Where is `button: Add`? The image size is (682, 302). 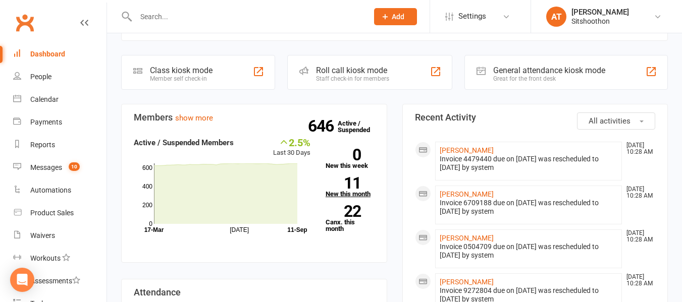
button: Add is located at coordinates (395, 17).